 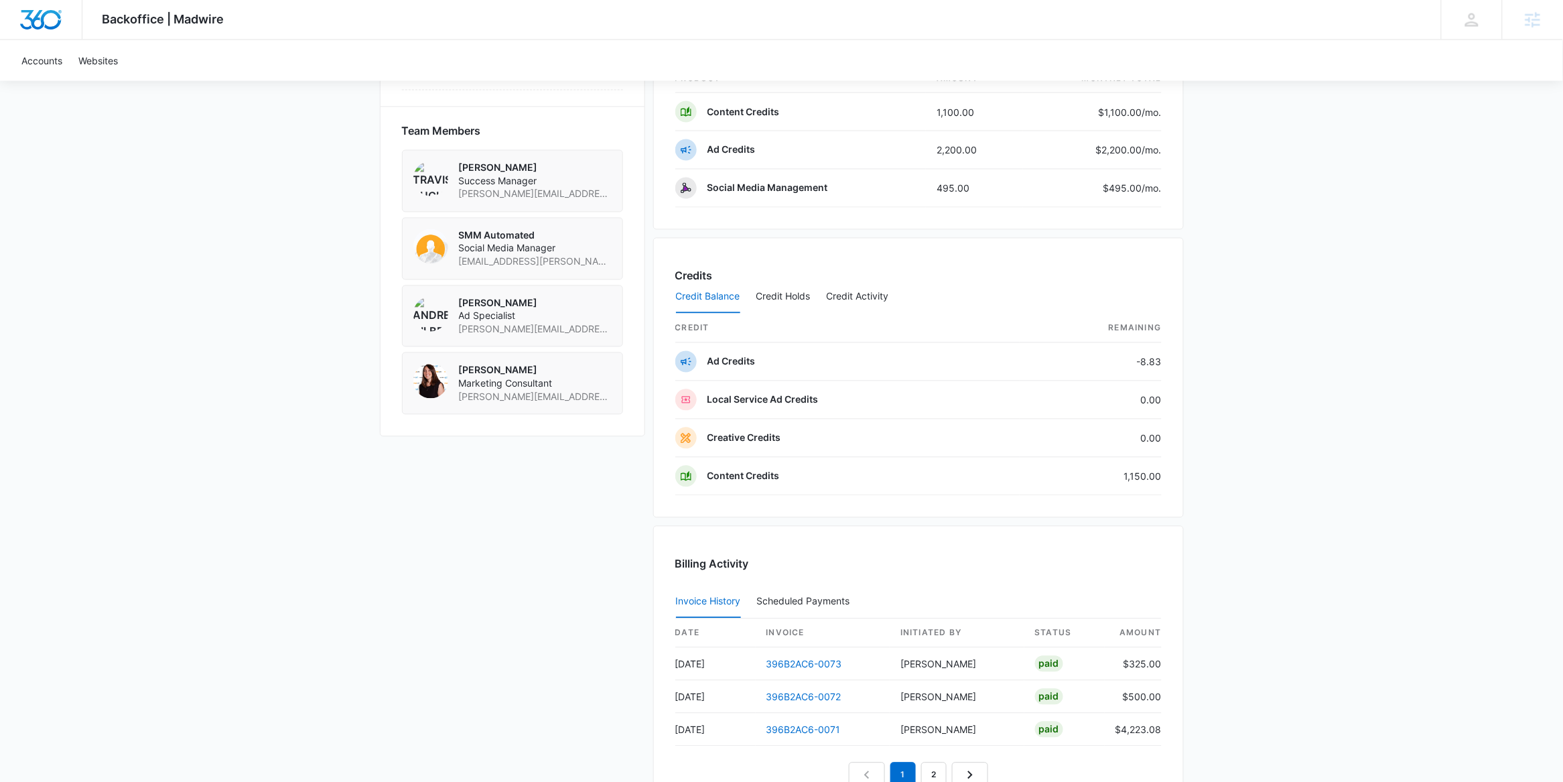 I want to click on th: invoice, so click(x=823, y=633).